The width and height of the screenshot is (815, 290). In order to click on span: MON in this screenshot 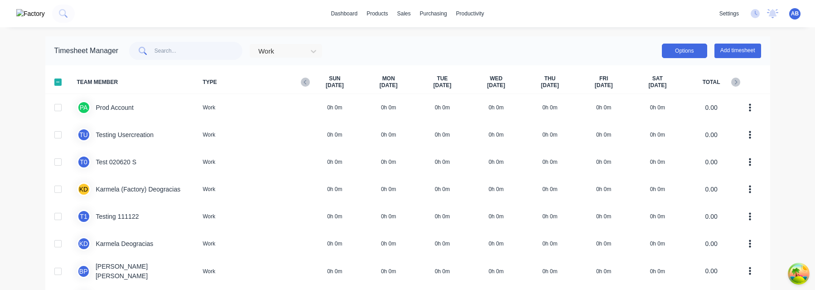, I will do `click(389, 79)`.